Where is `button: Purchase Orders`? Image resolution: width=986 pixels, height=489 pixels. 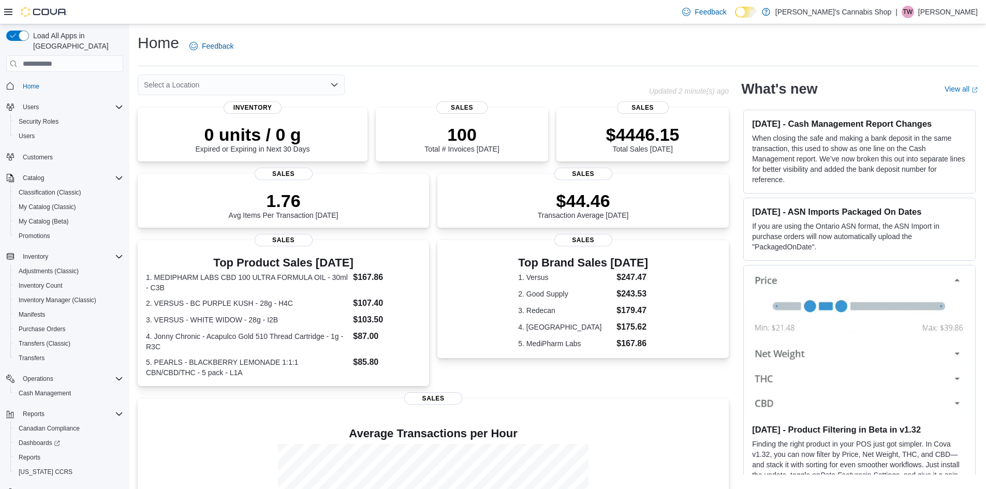
button: Purchase Orders is located at coordinates (69, 329).